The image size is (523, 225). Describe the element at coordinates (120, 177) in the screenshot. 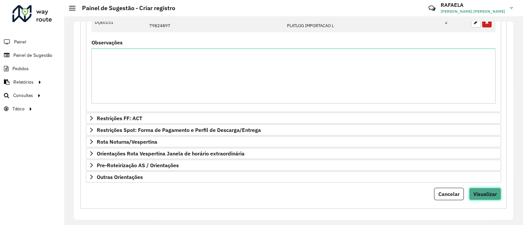

I see `span: Outras Orientações` at that location.